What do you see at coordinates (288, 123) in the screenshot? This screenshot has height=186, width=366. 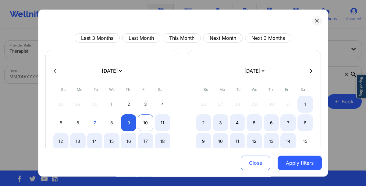 I see `div: Fri Nov 07 2025` at bounding box center [288, 123].